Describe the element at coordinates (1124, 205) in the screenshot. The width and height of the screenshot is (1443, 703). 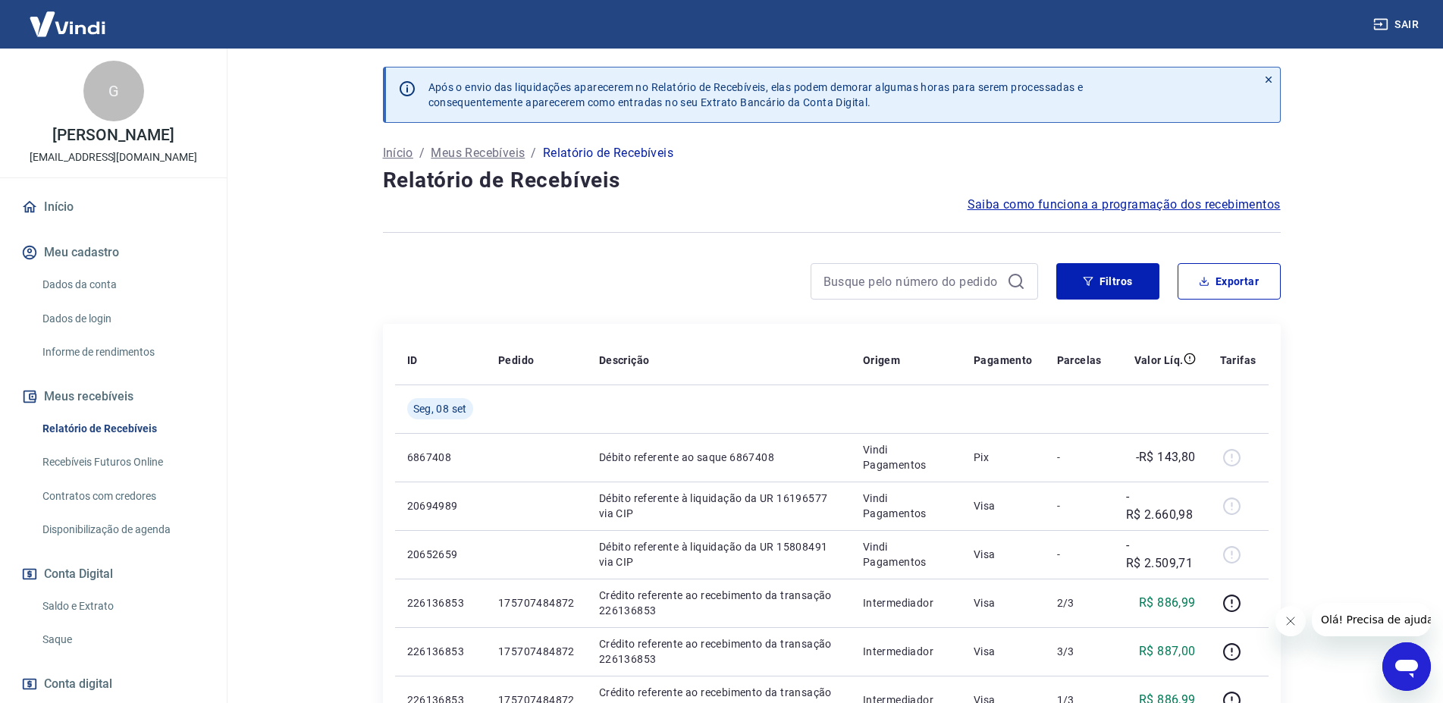
I see `a: Saiba como funciona a programação dos recebimentos` at that location.